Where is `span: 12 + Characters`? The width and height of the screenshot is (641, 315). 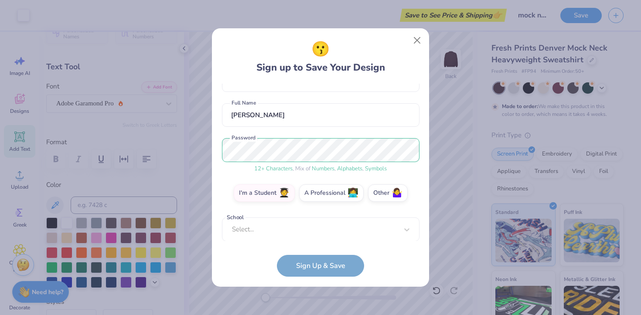 span: 12 + Characters is located at coordinates (273, 169).